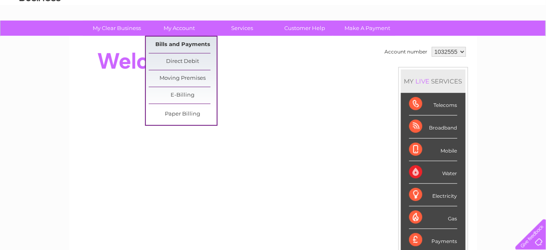  I want to click on a: Energy, so click(430, 38).